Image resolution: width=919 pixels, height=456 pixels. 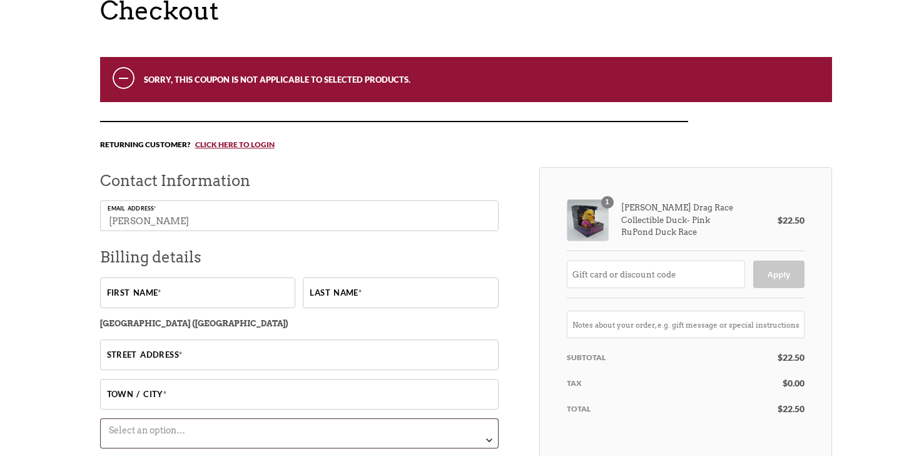 What do you see at coordinates (147, 430) in the screenshot?
I see `span: Select an option…` at bounding box center [147, 430].